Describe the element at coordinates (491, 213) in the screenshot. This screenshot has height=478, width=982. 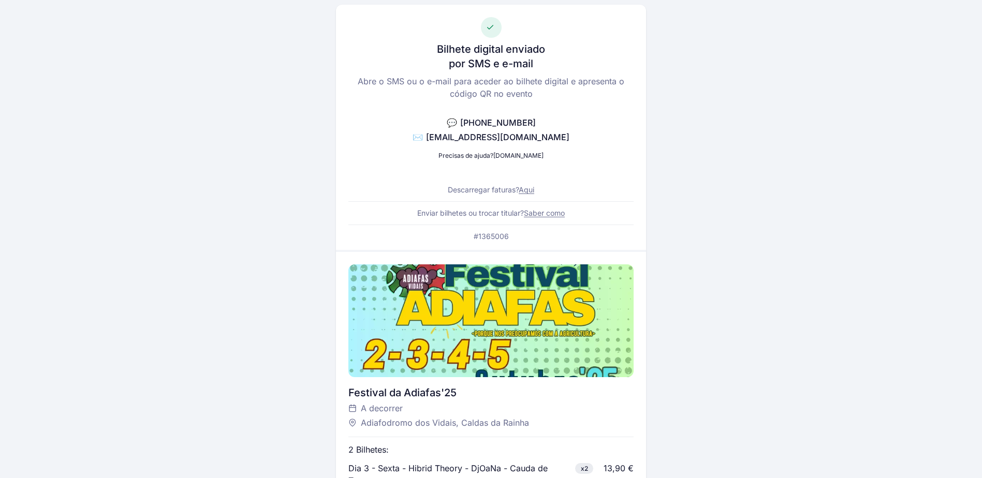
I see `p: Enviar bilhetes ou trocar titular?` at that location.